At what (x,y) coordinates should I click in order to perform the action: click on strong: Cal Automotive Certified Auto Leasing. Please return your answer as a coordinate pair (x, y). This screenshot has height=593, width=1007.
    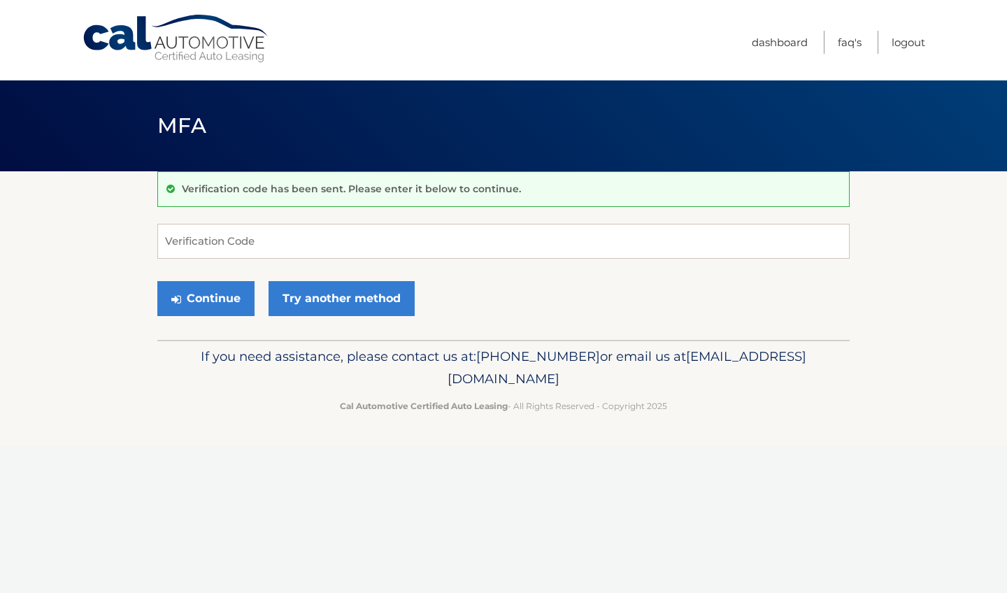
    Looking at the image, I should click on (424, 405).